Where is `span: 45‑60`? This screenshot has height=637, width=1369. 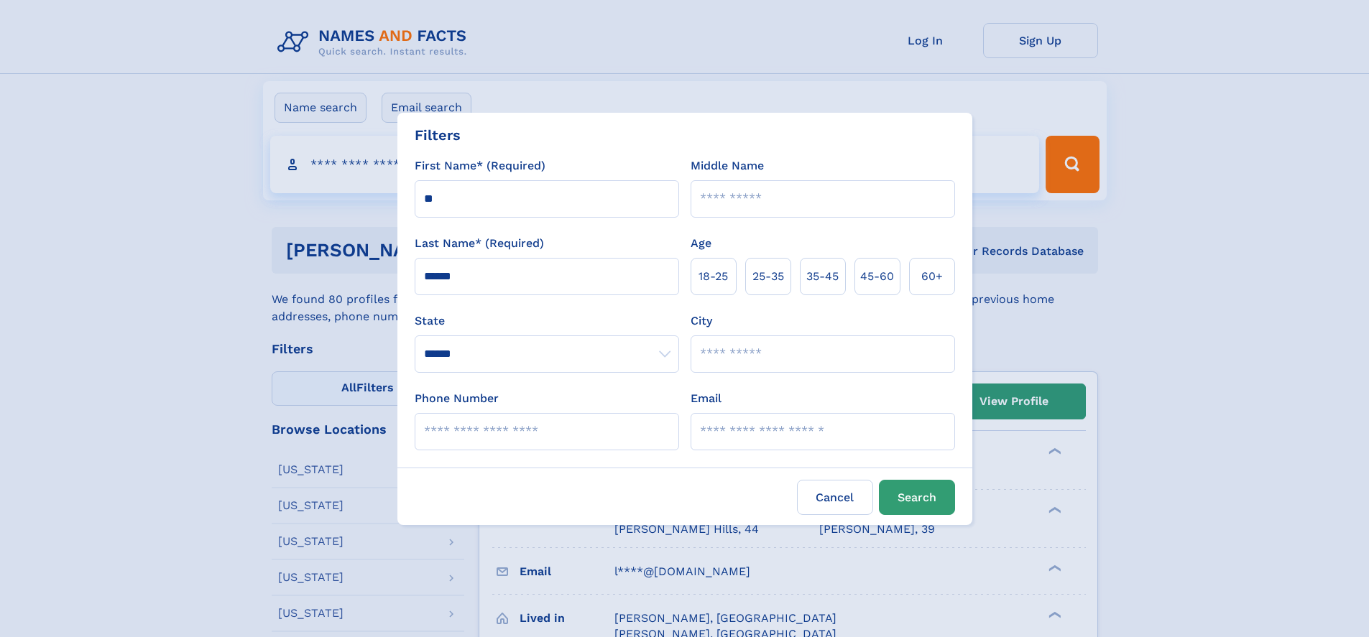
span: 45‑60 is located at coordinates (877, 277).